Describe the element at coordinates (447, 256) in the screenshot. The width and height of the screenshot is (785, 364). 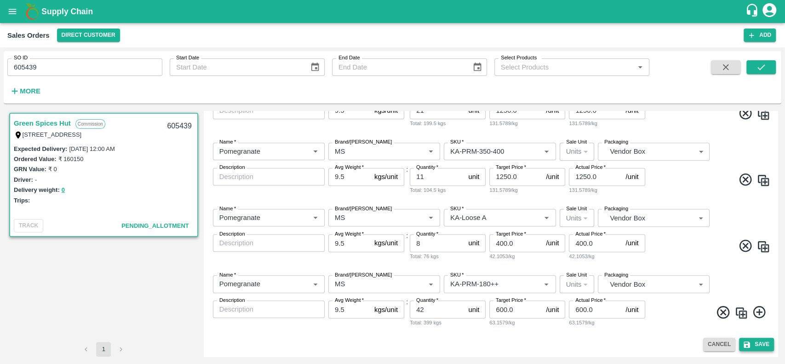
I see `div: Total: 76 kgs` at that location.